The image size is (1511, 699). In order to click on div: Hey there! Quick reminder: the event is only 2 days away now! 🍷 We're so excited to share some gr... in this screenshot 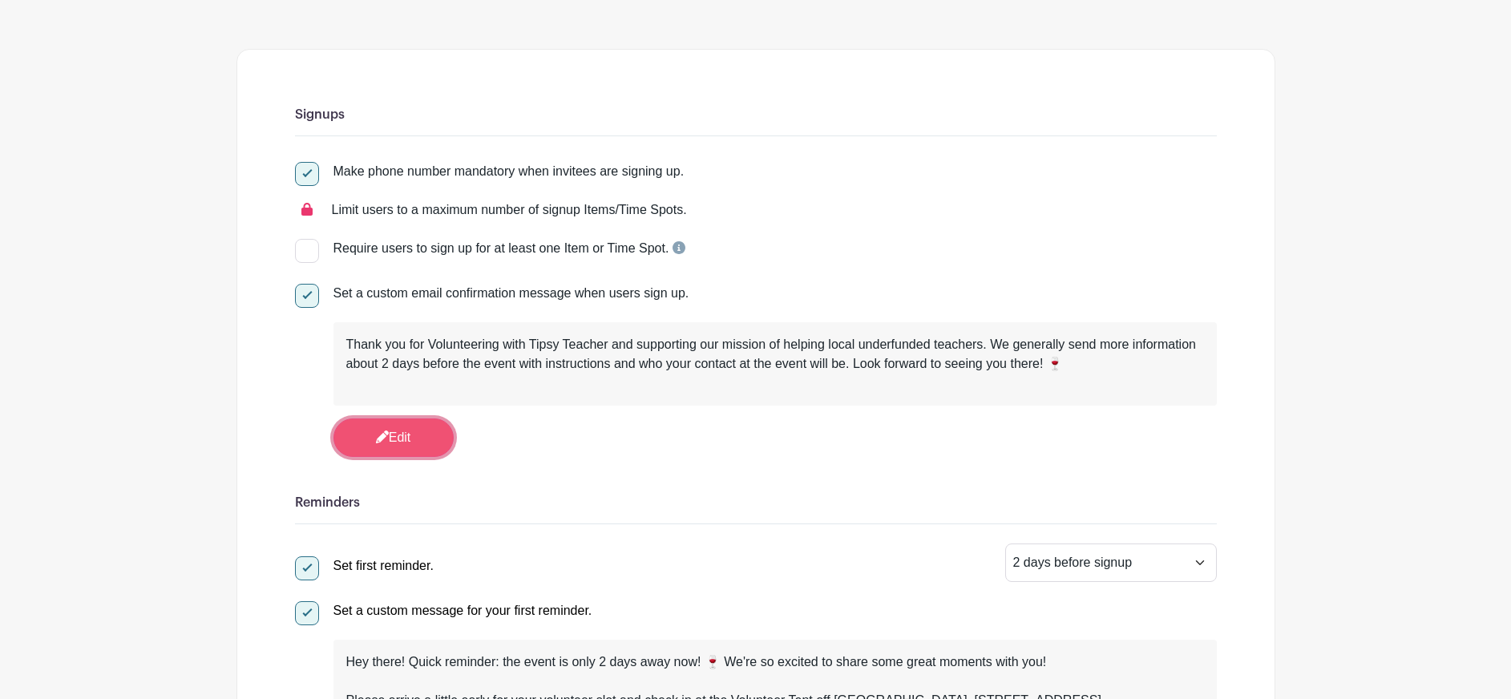, I will do `click(775, 662)`.